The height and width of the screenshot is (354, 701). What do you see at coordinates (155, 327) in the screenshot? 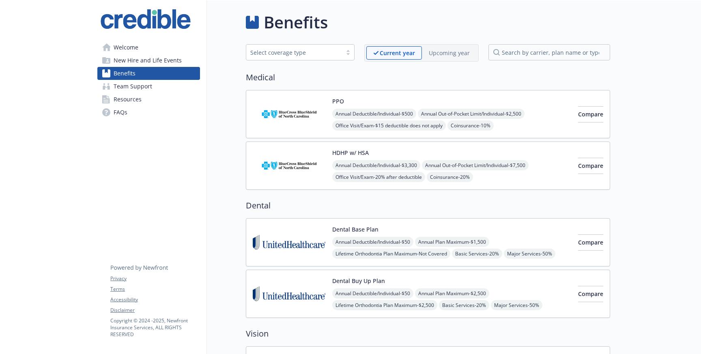
I see `p: Copyright © 2024 - 2025 , Newfront Insurance Services, ALL RIGHTS RESERVED` at bounding box center [155, 327].